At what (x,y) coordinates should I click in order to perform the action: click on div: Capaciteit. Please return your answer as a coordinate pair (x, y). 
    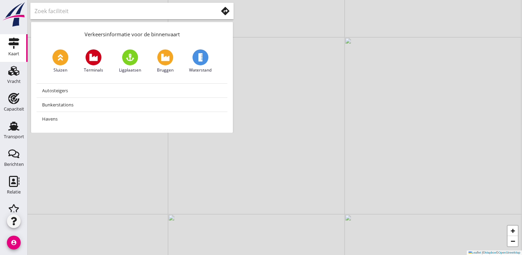
    Looking at the image, I should click on (14, 109).